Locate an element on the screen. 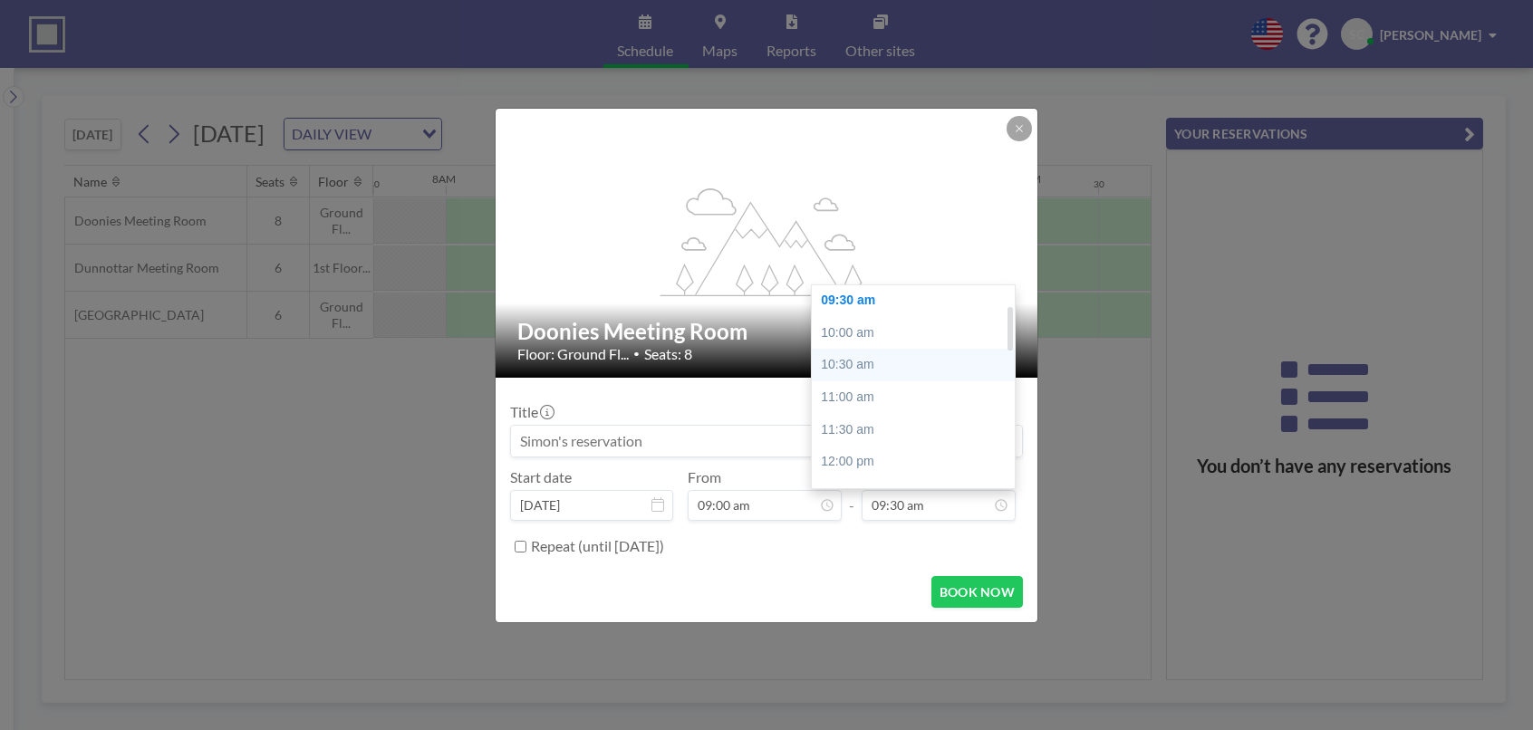 This screenshot has width=1533, height=730. div: 11:00 am is located at coordinates (918, 398).